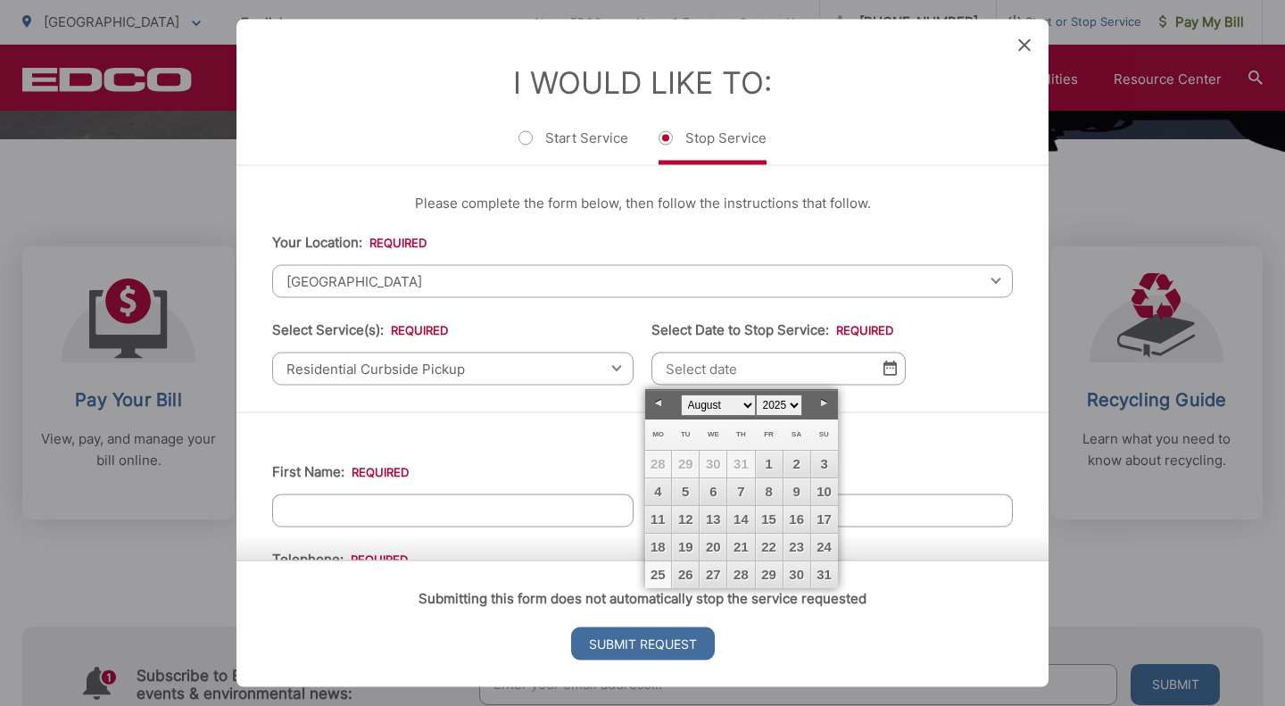 This screenshot has width=1285, height=706. Describe the element at coordinates (769, 575) in the screenshot. I see `a: 29` at that location.